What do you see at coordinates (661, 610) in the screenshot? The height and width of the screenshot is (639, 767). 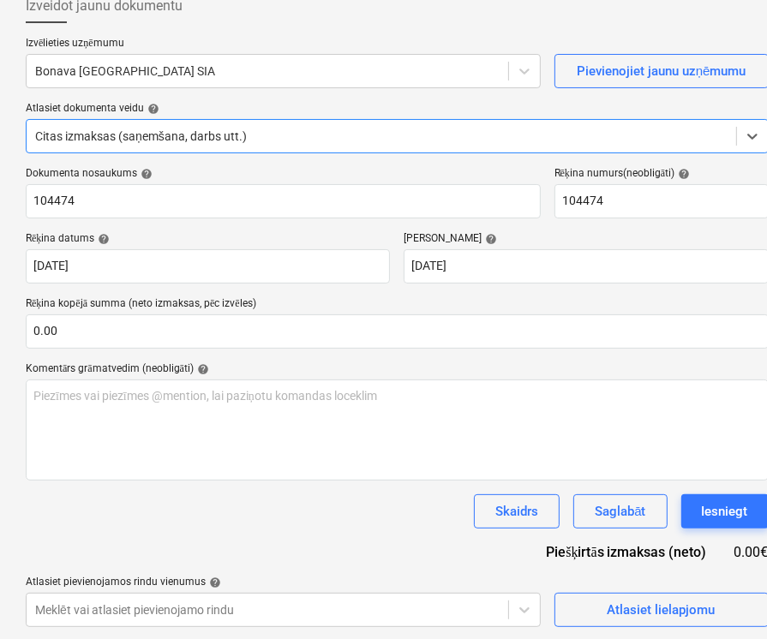 I see `div: Atlasiet lielapjomu` at bounding box center [661, 610].